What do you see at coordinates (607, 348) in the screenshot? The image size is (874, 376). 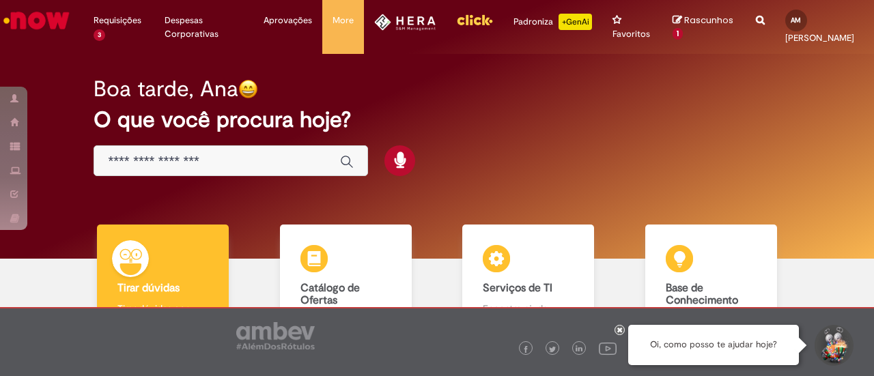 I see `img: logo_footer_youtube.png` at bounding box center [607, 348].